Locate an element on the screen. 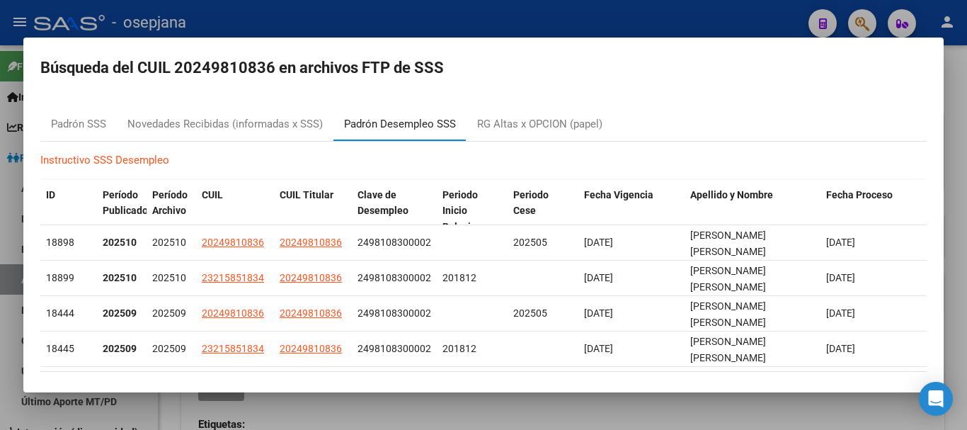 The image size is (967, 430). div: RG Altas x OPCION (papel) is located at coordinates (539, 124).